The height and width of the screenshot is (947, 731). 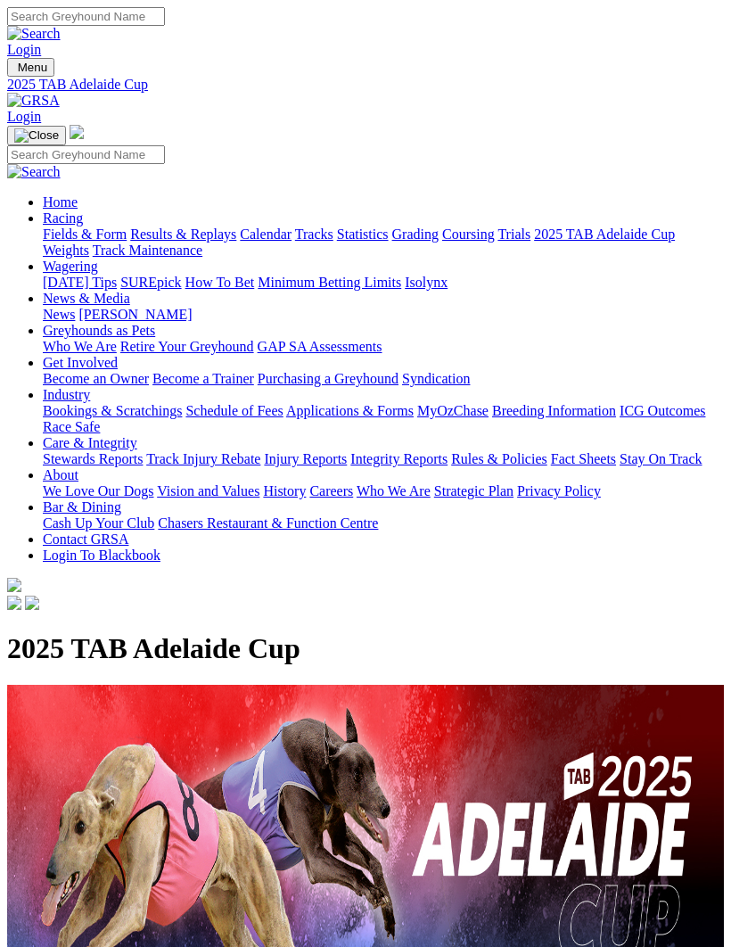 What do you see at coordinates (60, 202) in the screenshot?
I see `a: Home` at bounding box center [60, 202].